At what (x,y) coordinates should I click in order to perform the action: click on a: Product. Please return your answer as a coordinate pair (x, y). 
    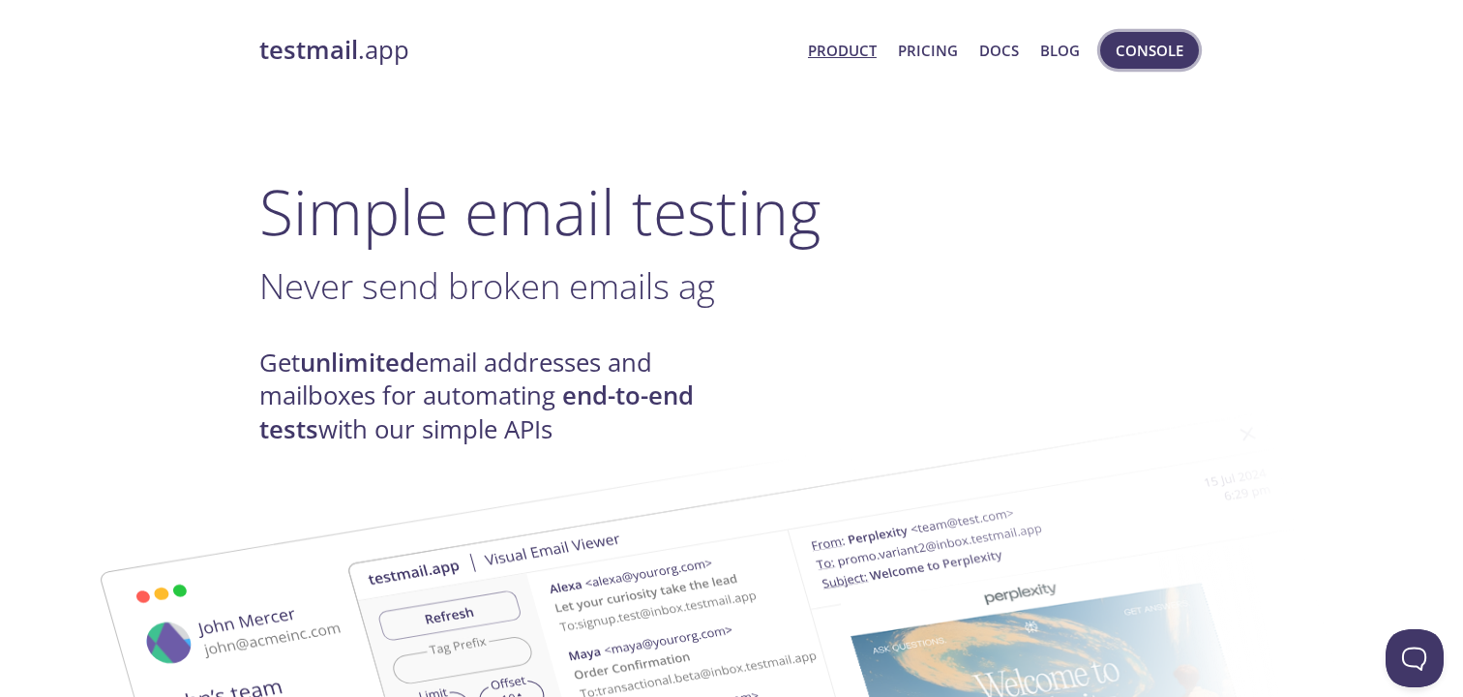
    Looking at the image, I should click on (842, 50).